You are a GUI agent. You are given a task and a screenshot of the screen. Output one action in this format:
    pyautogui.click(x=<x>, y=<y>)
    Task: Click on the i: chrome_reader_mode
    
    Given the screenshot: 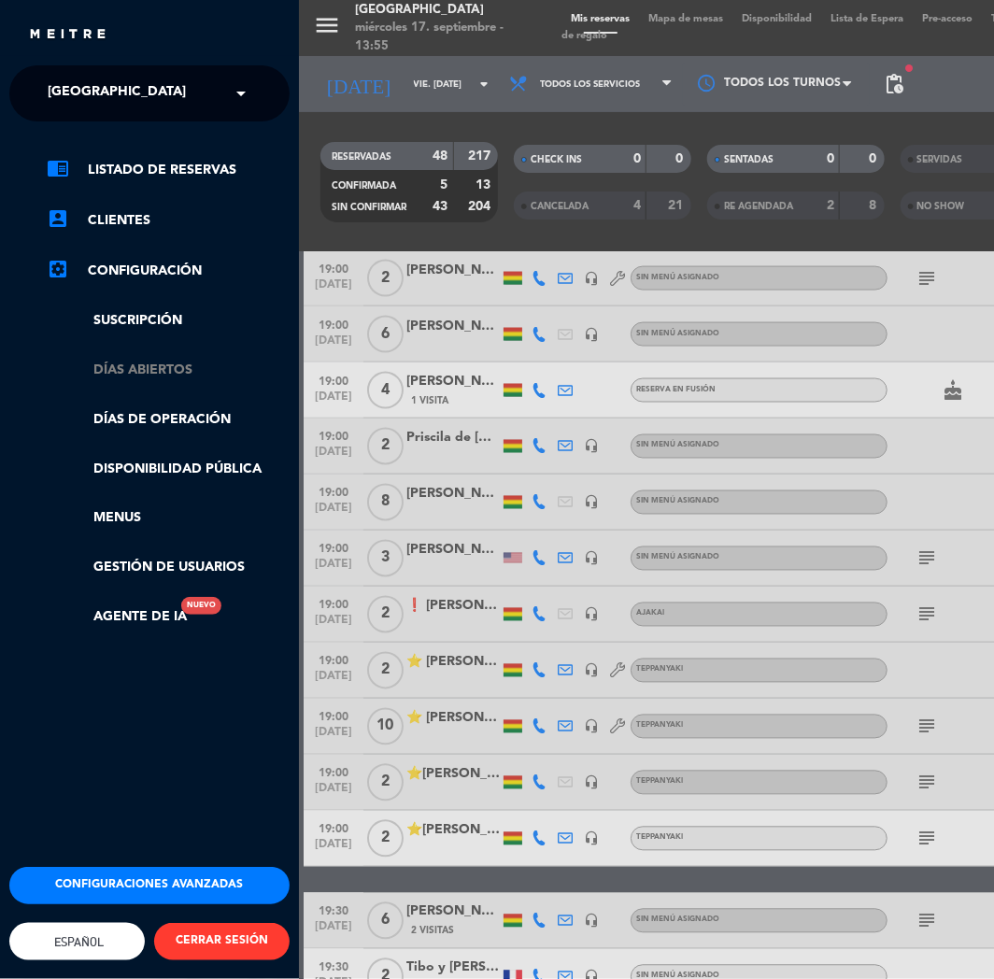 What is the action you would take?
    pyautogui.click(x=58, y=168)
    